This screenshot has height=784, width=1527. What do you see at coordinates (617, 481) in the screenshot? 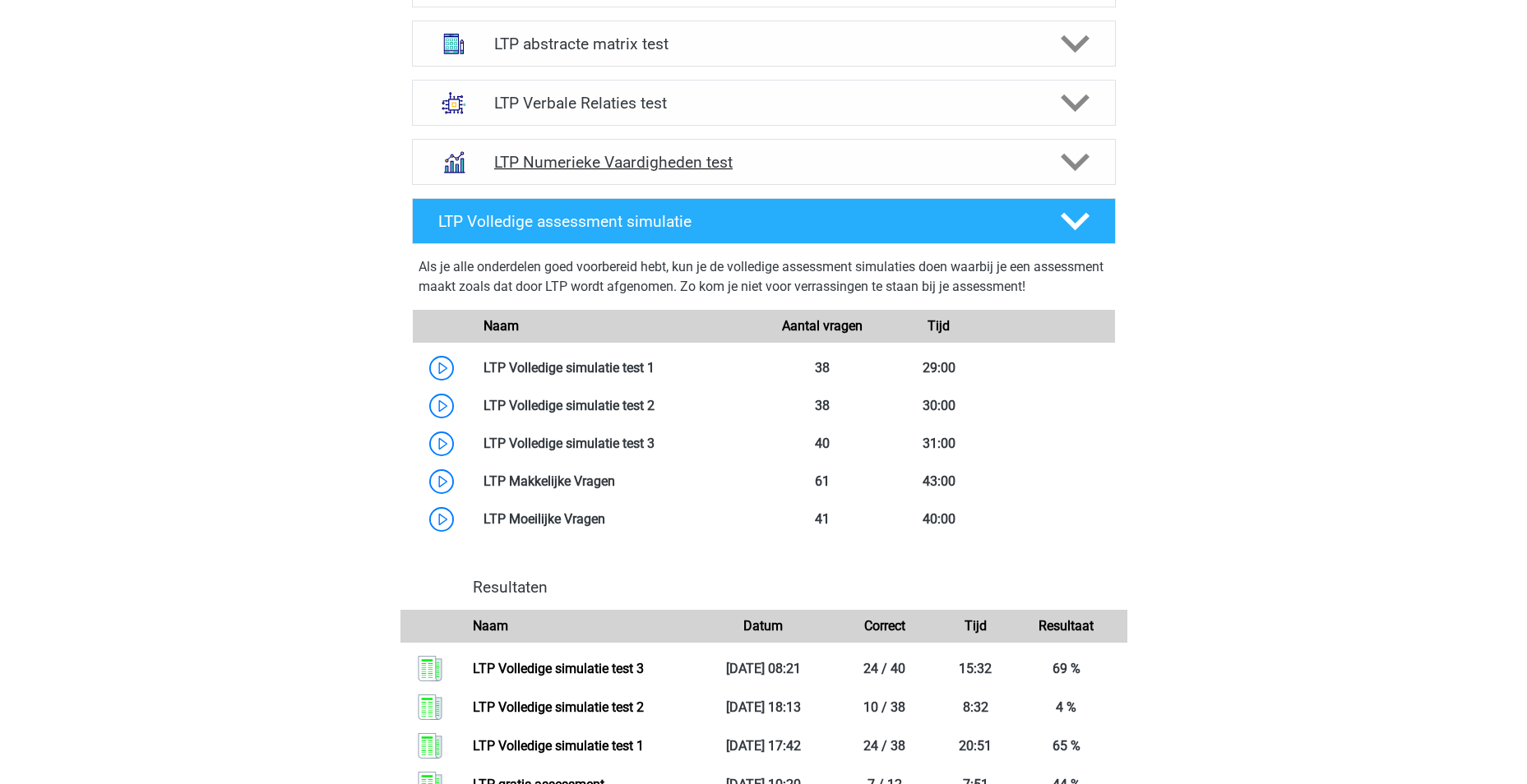
I see `div: LTP Makkelijke Vragen` at bounding box center [617, 481].